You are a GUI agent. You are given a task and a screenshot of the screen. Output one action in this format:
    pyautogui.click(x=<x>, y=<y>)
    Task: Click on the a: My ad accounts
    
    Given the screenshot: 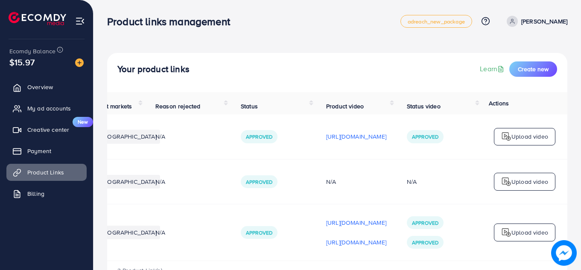 What is the action you would take?
    pyautogui.click(x=47, y=108)
    